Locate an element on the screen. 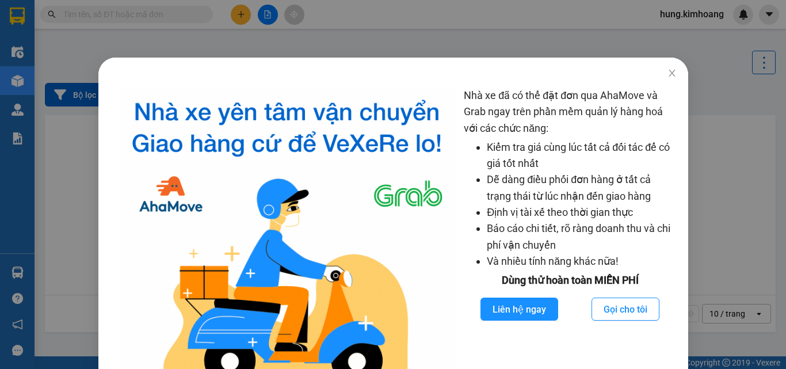 This screenshot has height=369, width=786. span: Liên hệ ngay is located at coordinates (519, 309).